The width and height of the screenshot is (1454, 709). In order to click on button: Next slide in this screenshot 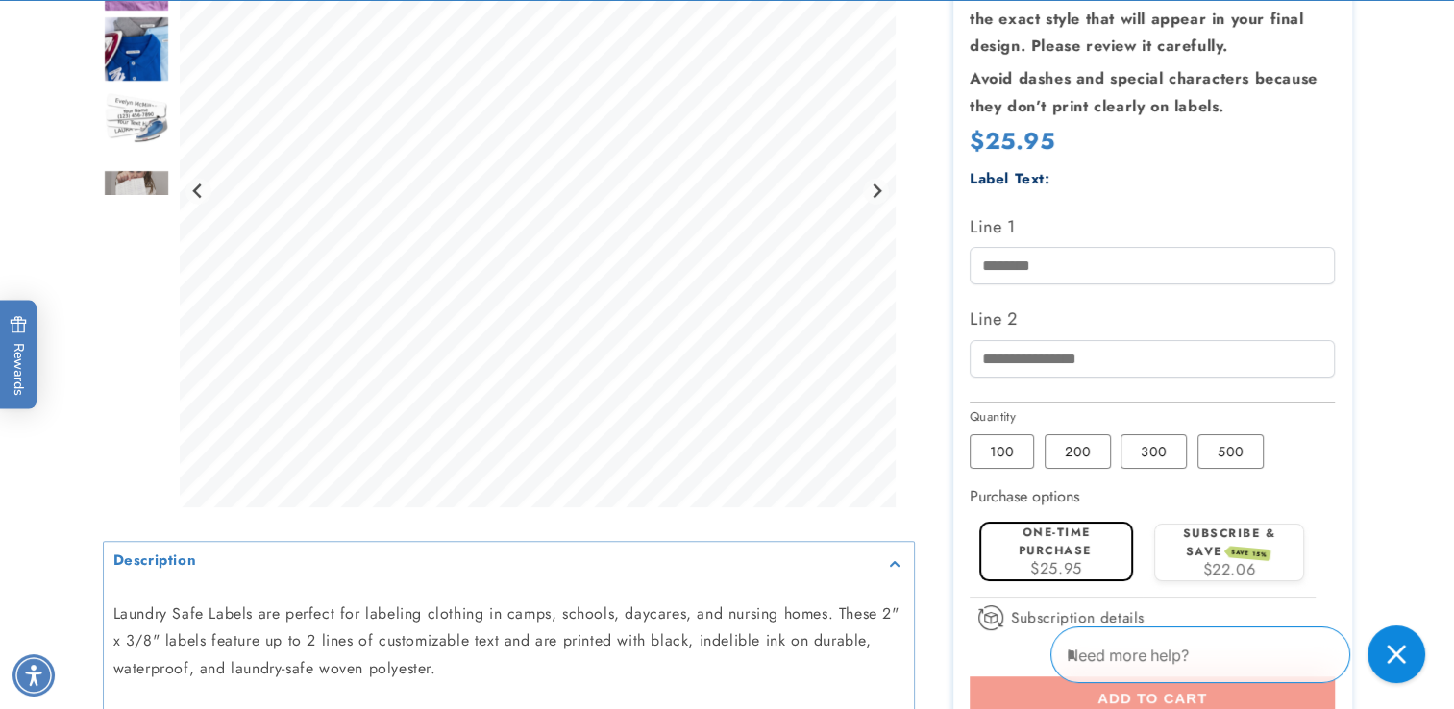, I will do `click(876, 191)`.